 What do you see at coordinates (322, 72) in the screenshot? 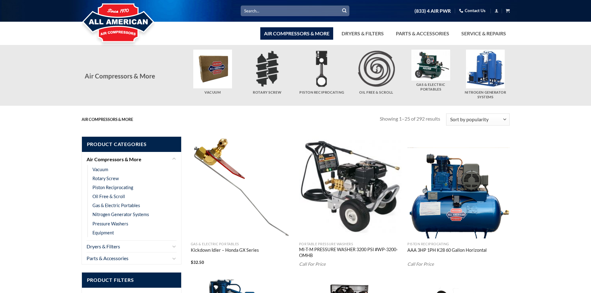
I see `a: Visit product category Piston Reciprocating` at bounding box center [322, 72].